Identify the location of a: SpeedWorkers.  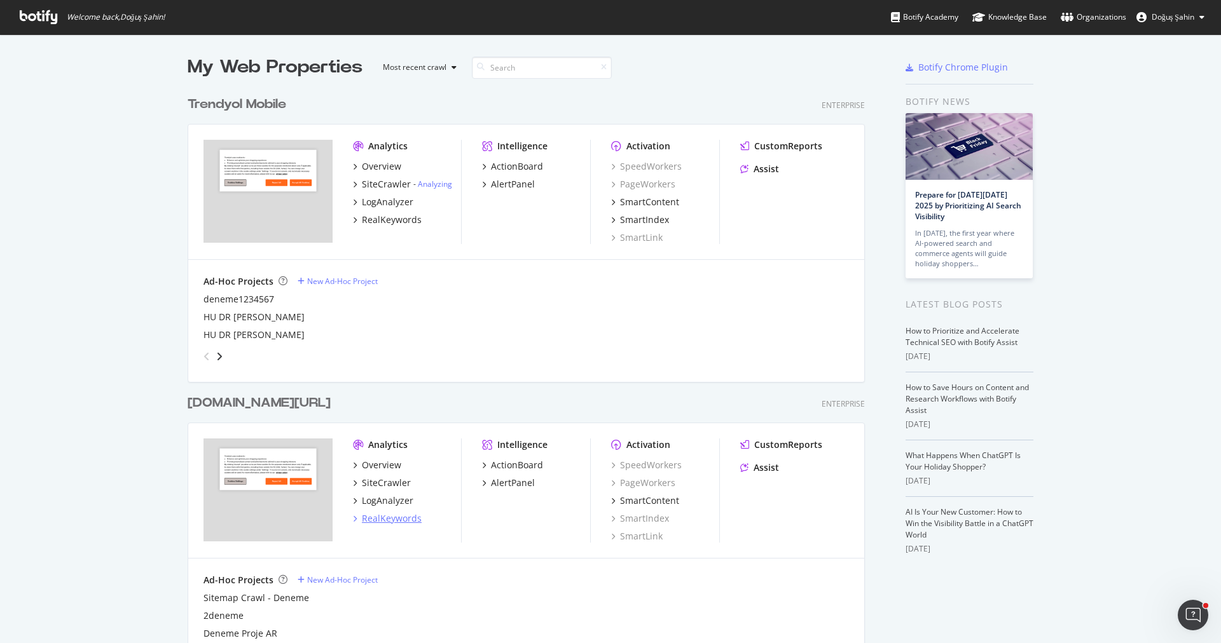
(646, 465).